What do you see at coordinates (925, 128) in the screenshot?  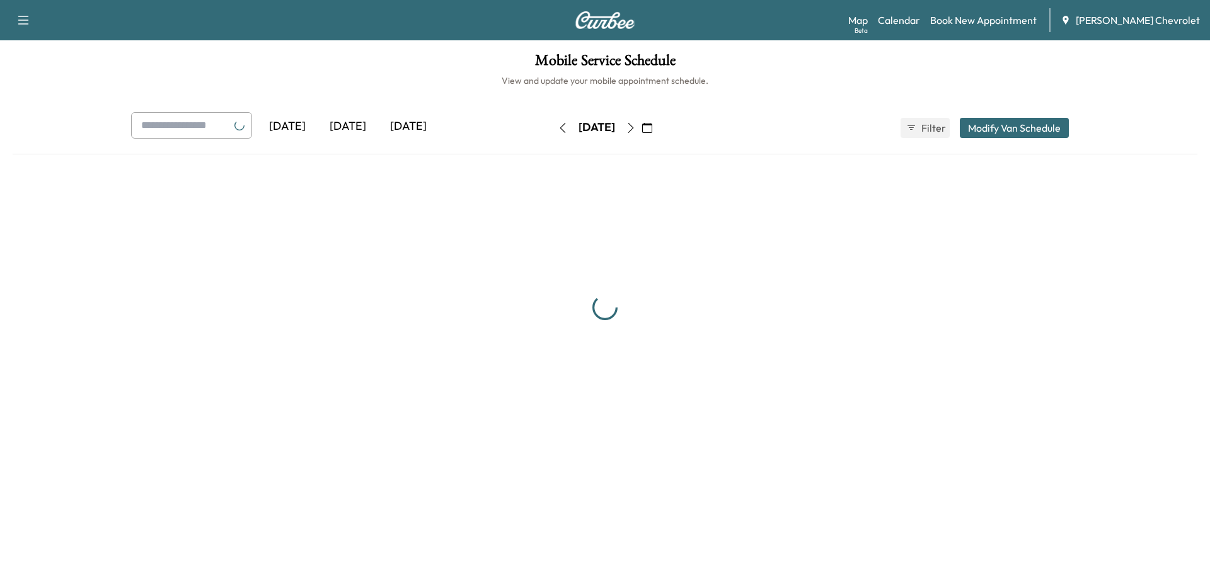 I see `button: Filter` at bounding box center [925, 128].